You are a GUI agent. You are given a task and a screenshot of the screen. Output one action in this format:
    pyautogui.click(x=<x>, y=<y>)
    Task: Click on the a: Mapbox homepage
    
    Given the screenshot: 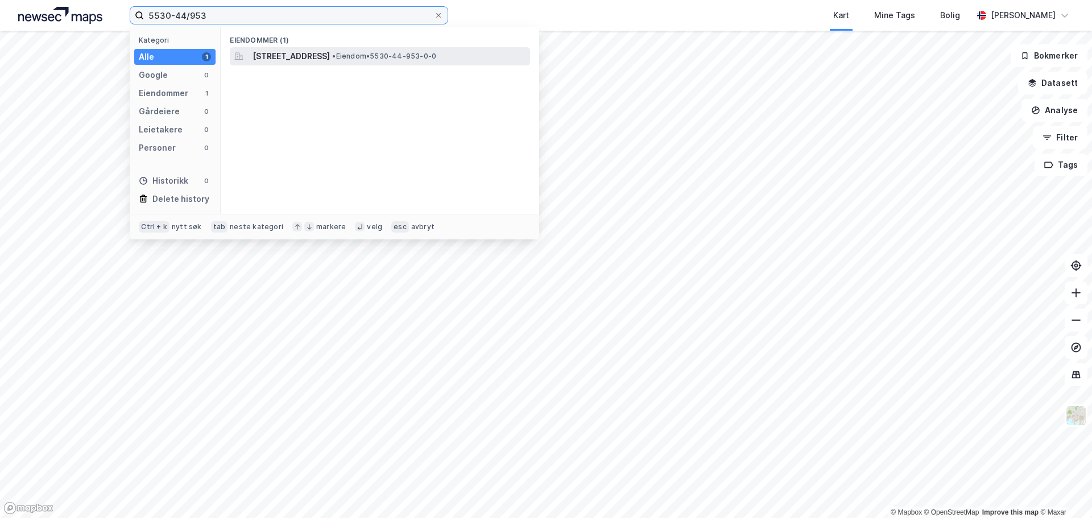 What is the action you would take?
    pyautogui.click(x=28, y=508)
    